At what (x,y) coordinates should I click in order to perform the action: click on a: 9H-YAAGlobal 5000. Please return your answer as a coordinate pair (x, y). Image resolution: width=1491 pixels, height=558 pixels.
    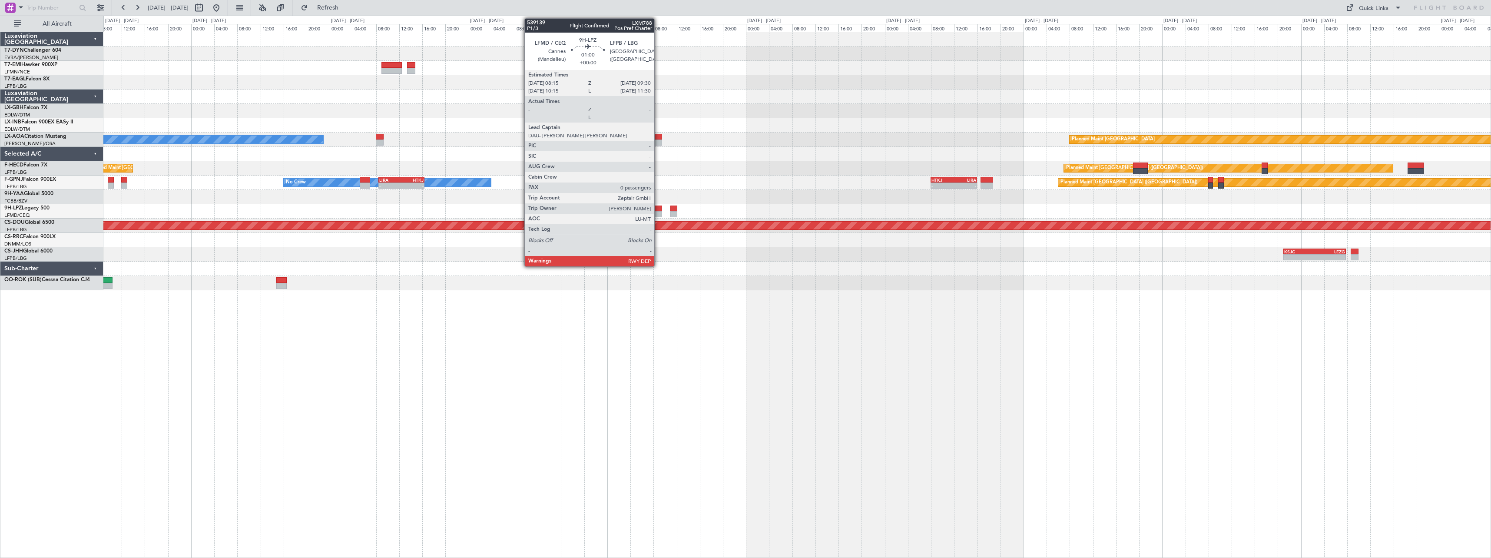
    Looking at the image, I should click on (29, 194).